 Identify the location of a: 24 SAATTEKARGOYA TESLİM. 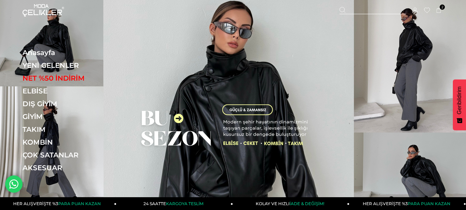
(175, 204).